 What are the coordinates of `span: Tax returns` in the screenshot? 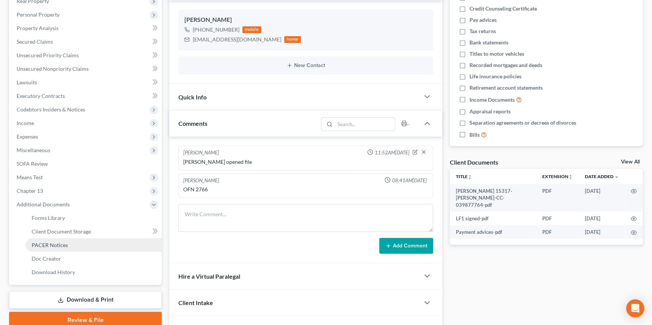 It's located at (482, 31).